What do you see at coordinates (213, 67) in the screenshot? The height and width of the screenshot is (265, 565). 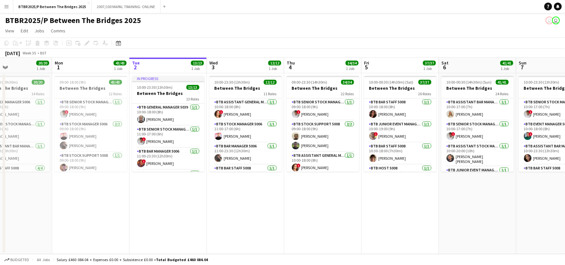 I see `span: 3` at bounding box center [213, 67].